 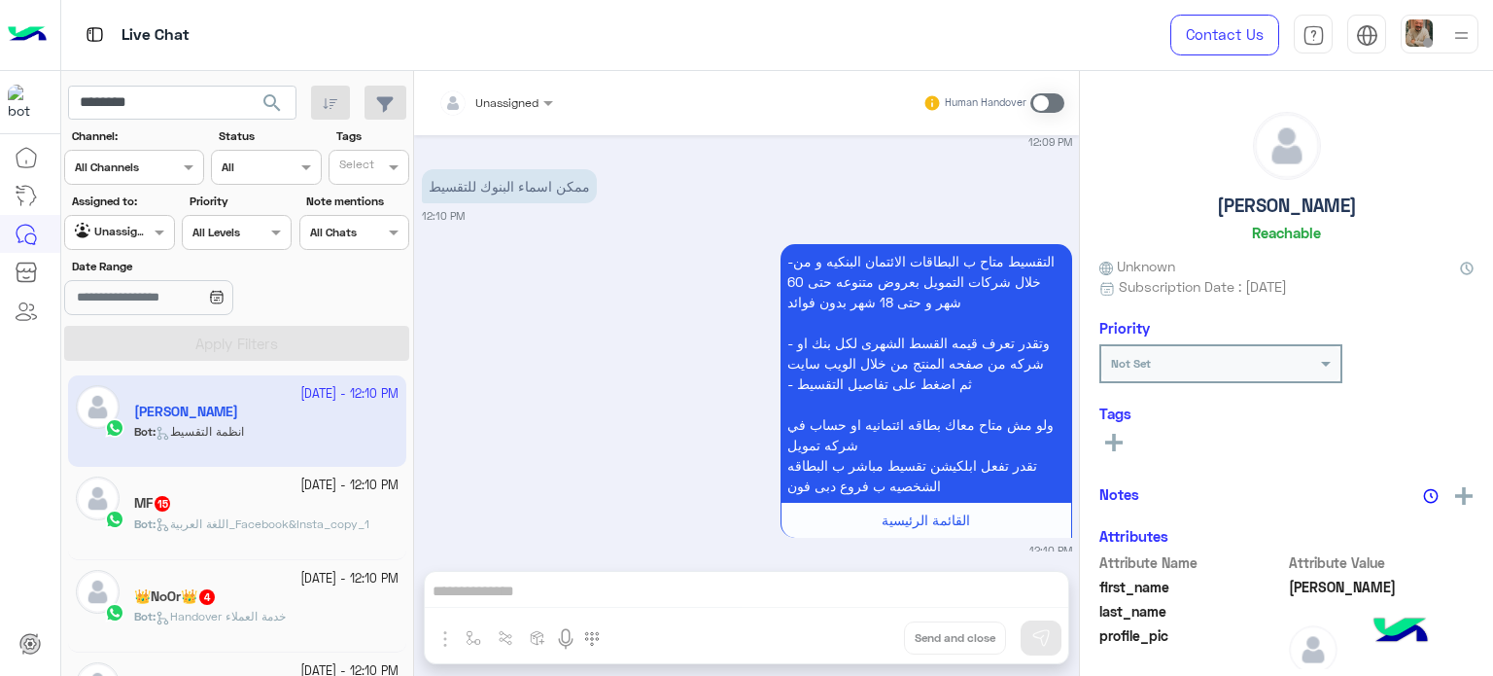 What do you see at coordinates (1050, 142) in the screenshot?
I see `small: 12:09 PM` at bounding box center [1050, 142].